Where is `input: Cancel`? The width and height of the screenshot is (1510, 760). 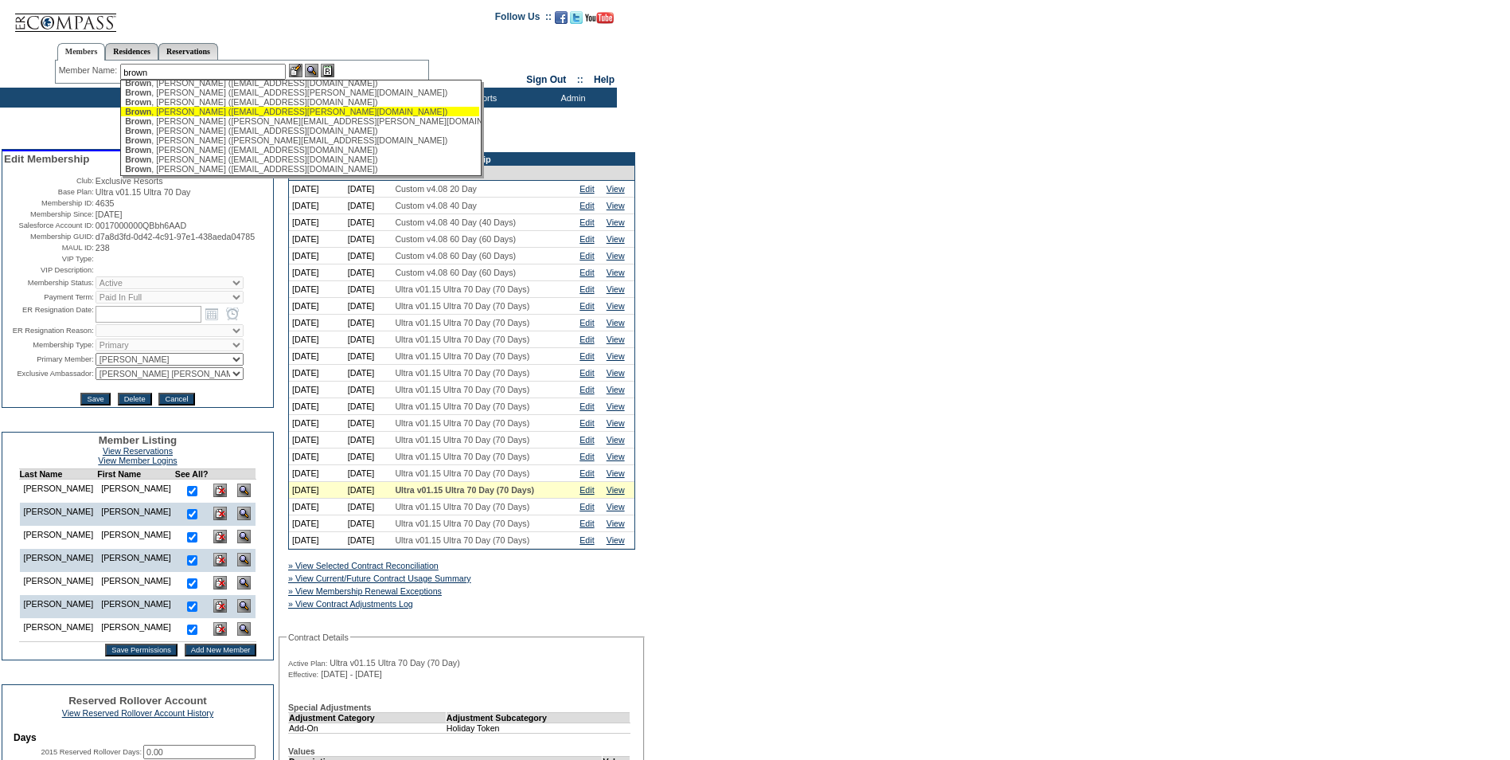 input: Cancel is located at coordinates (176, 399).